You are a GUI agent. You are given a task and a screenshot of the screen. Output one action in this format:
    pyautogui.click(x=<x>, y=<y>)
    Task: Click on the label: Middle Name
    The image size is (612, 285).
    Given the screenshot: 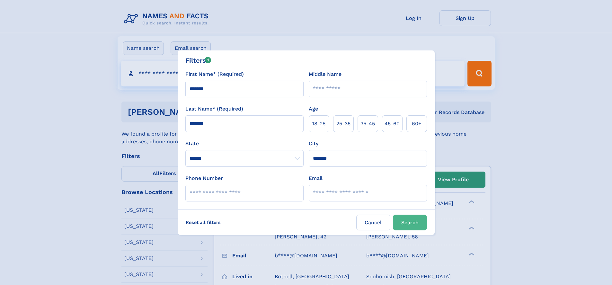 What is the action you would take?
    pyautogui.click(x=325, y=74)
    